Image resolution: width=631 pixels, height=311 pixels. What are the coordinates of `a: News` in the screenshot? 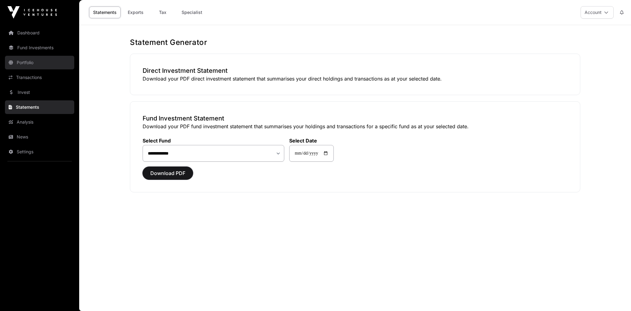 It's located at (40, 137).